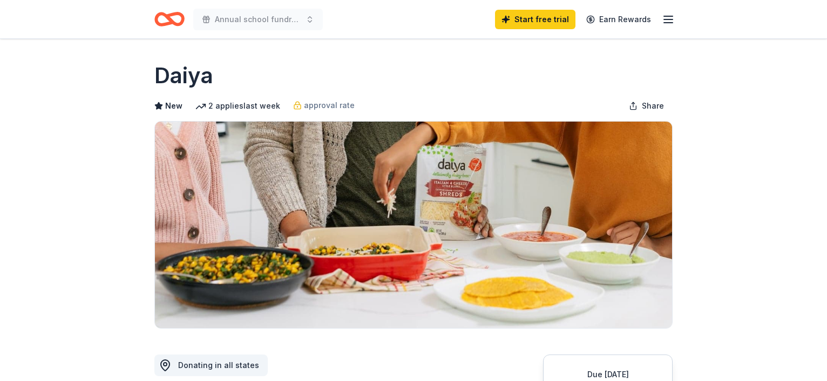 The image size is (827, 381). I want to click on span: Share, so click(653, 106).